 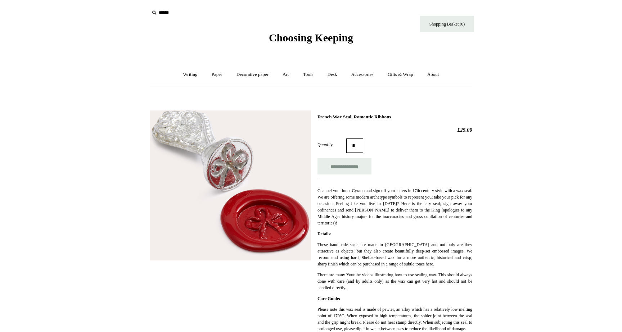 I want to click on a: Art, so click(x=285, y=74).